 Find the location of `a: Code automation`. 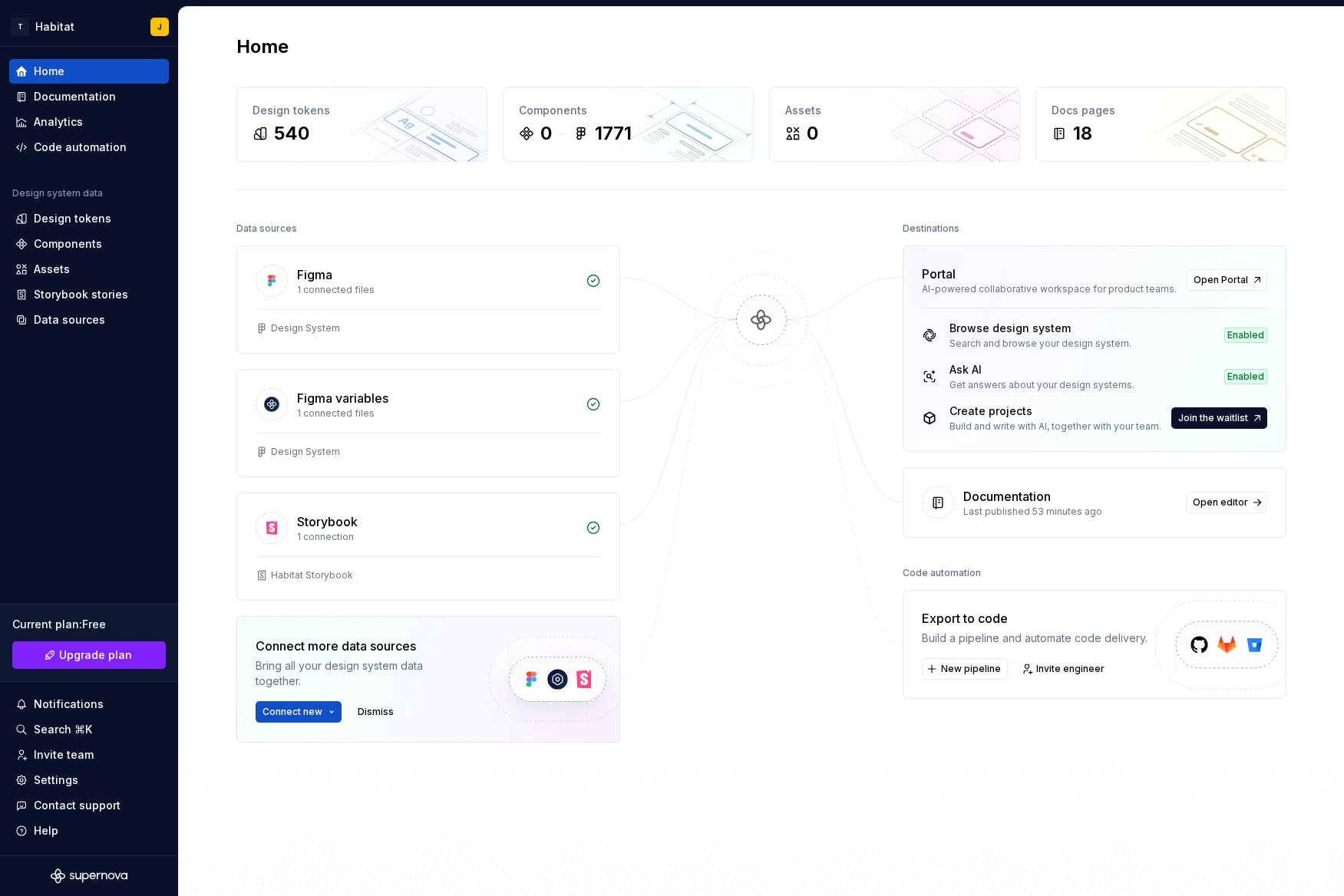

a: Code automation is located at coordinates (89, 147).